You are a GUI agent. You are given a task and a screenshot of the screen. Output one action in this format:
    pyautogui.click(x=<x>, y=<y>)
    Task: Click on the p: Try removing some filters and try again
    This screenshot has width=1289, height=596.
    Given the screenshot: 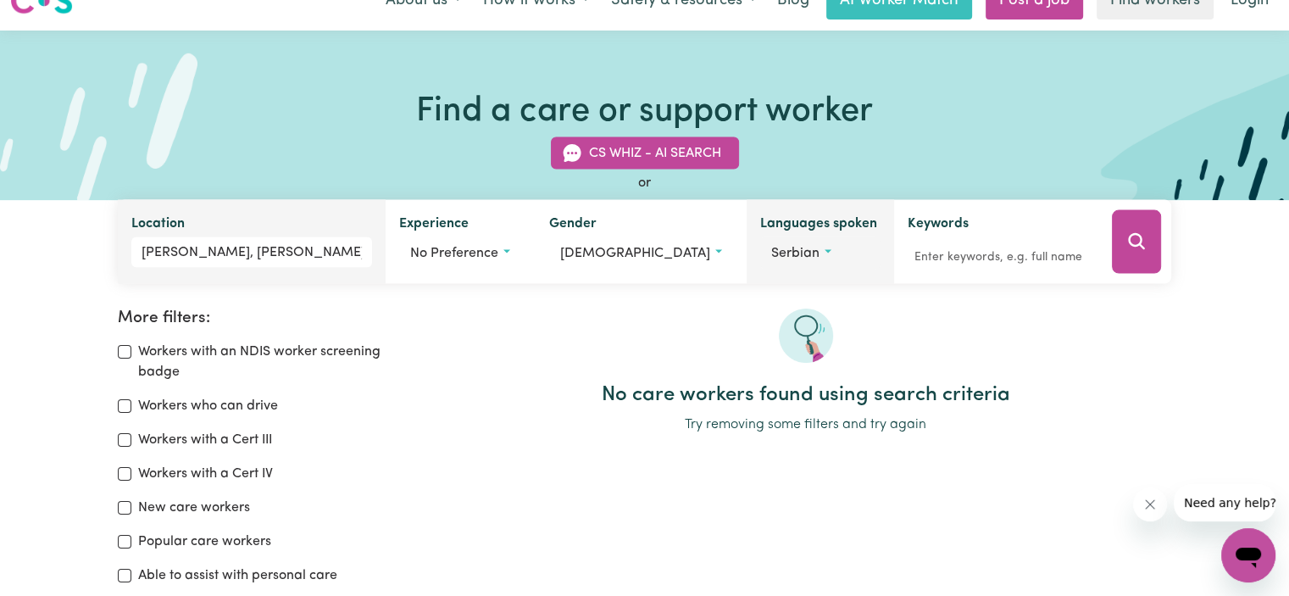 What is the action you would take?
    pyautogui.click(x=805, y=425)
    